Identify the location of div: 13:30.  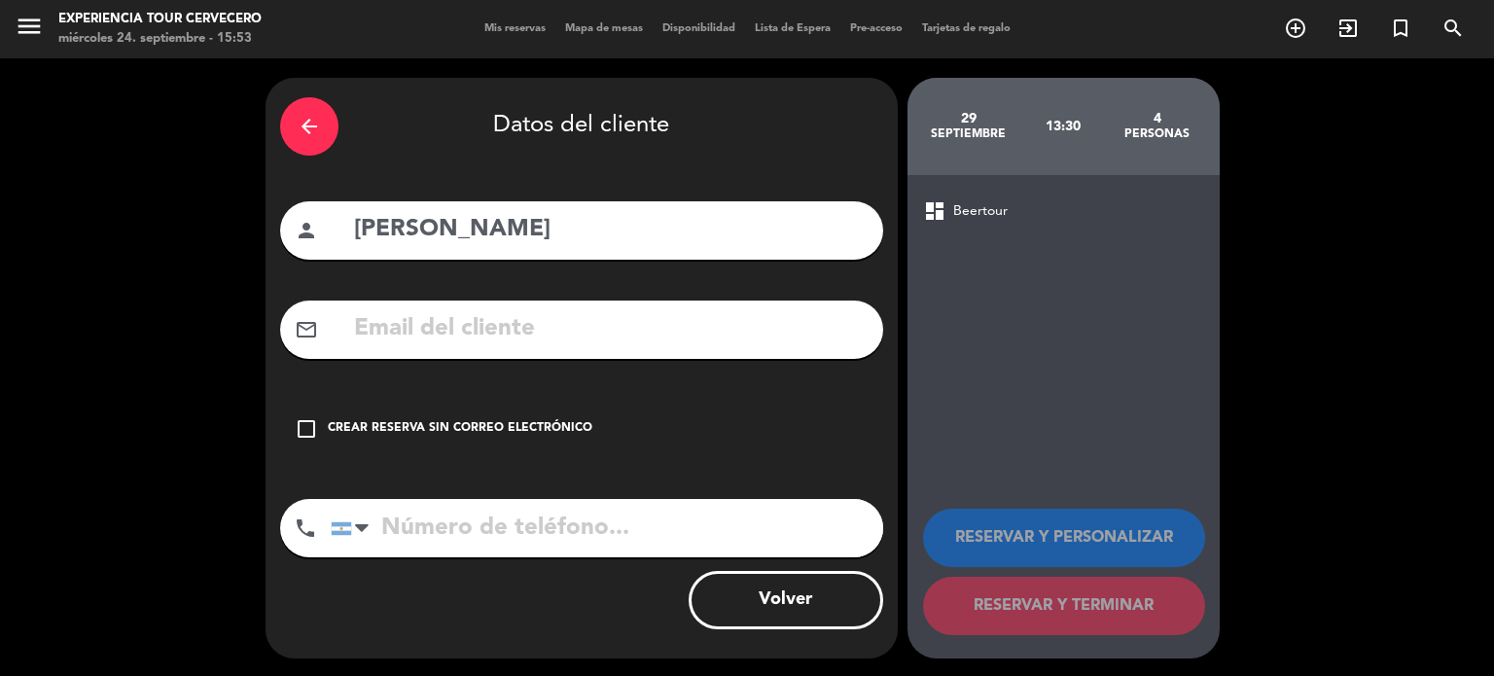
(1062, 126).